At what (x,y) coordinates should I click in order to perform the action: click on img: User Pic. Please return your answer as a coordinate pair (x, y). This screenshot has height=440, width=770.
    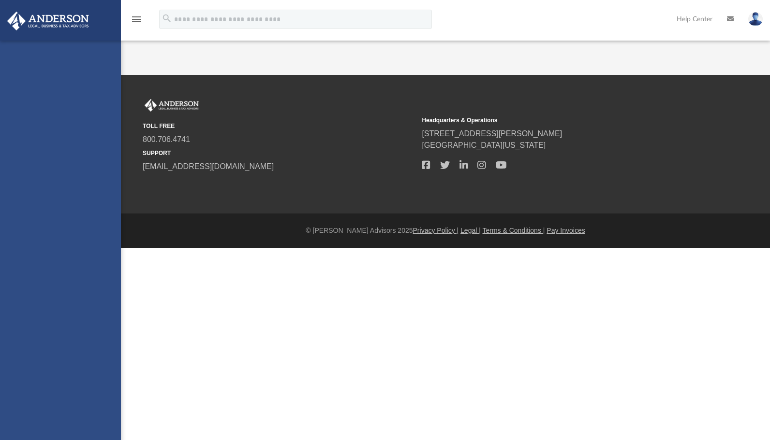
    Looking at the image, I should click on (755, 19).